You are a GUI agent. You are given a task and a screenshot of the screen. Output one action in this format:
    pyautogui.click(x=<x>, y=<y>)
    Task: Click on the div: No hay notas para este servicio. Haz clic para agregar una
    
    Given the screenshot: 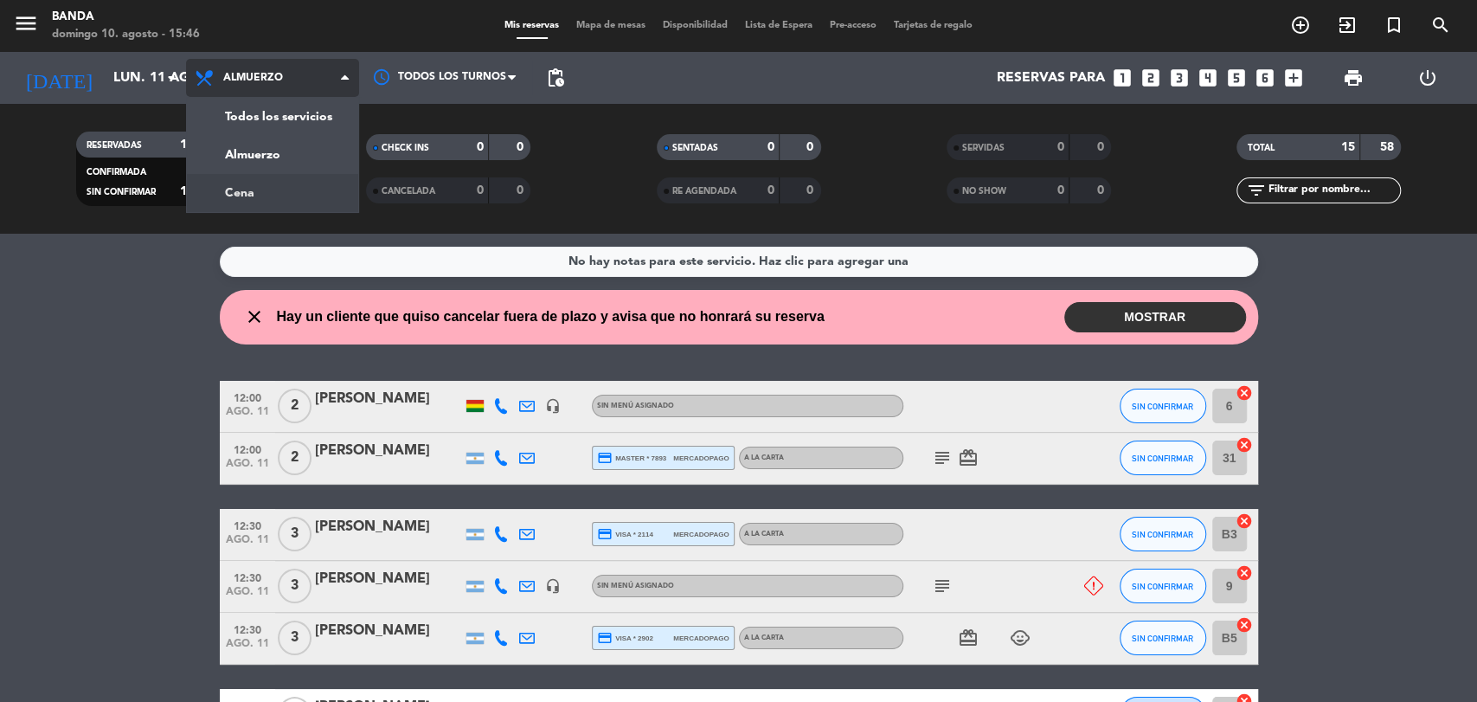 What is the action you would take?
    pyautogui.click(x=738, y=261)
    